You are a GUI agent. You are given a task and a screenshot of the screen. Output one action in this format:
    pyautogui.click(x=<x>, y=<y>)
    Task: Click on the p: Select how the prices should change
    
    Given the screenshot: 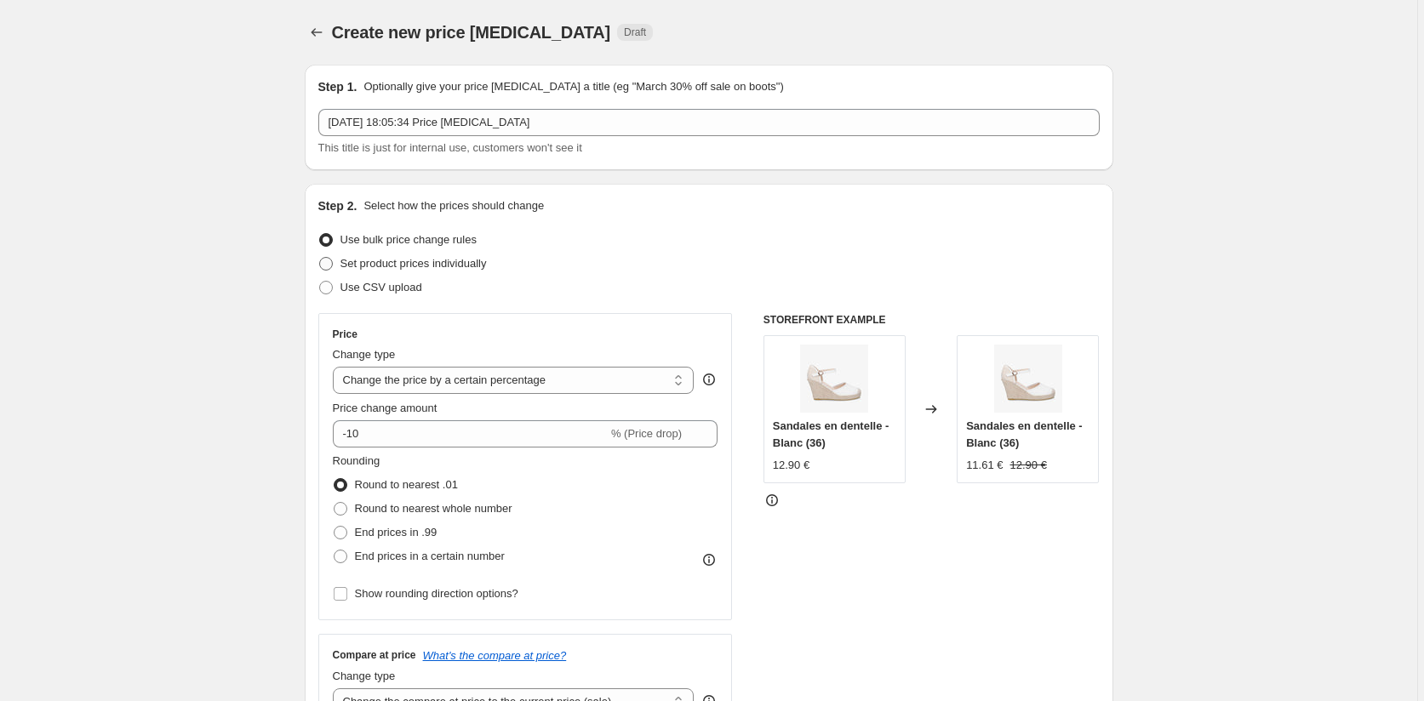 What is the action you would take?
    pyautogui.click(x=454, y=206)
    